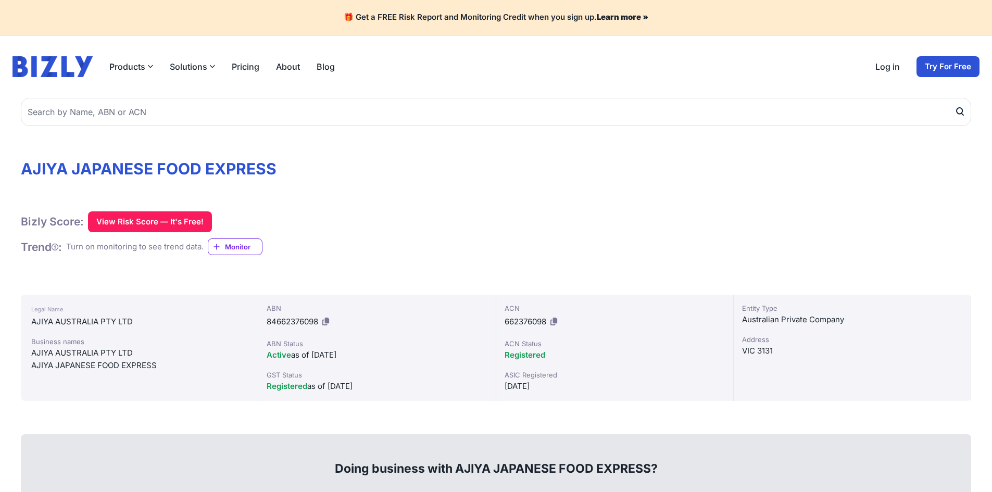  What do you see at coordinates (525, 321) in the screenshot?
I see `span: 662376098` at bounding box center [525, 321].